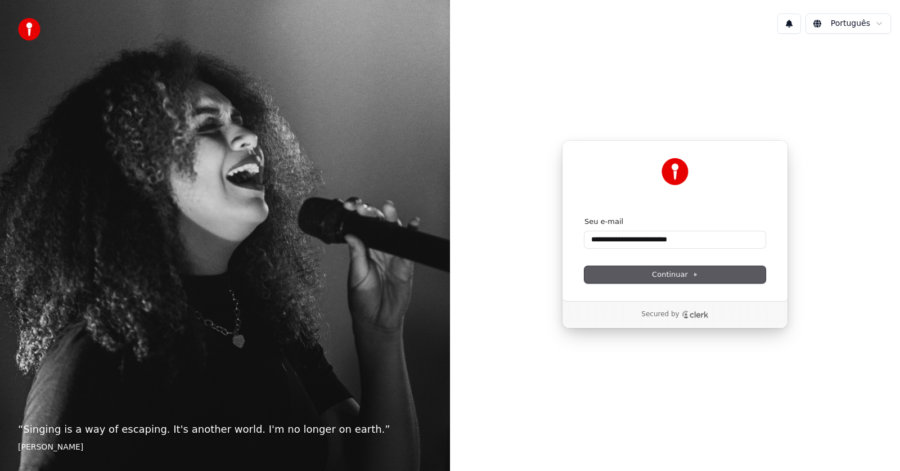 The width and height of the screenshot is (900, 471). Describe the element at coordinates (695, 314) in the screenshot. I see `a: Clerk logo` at that location.